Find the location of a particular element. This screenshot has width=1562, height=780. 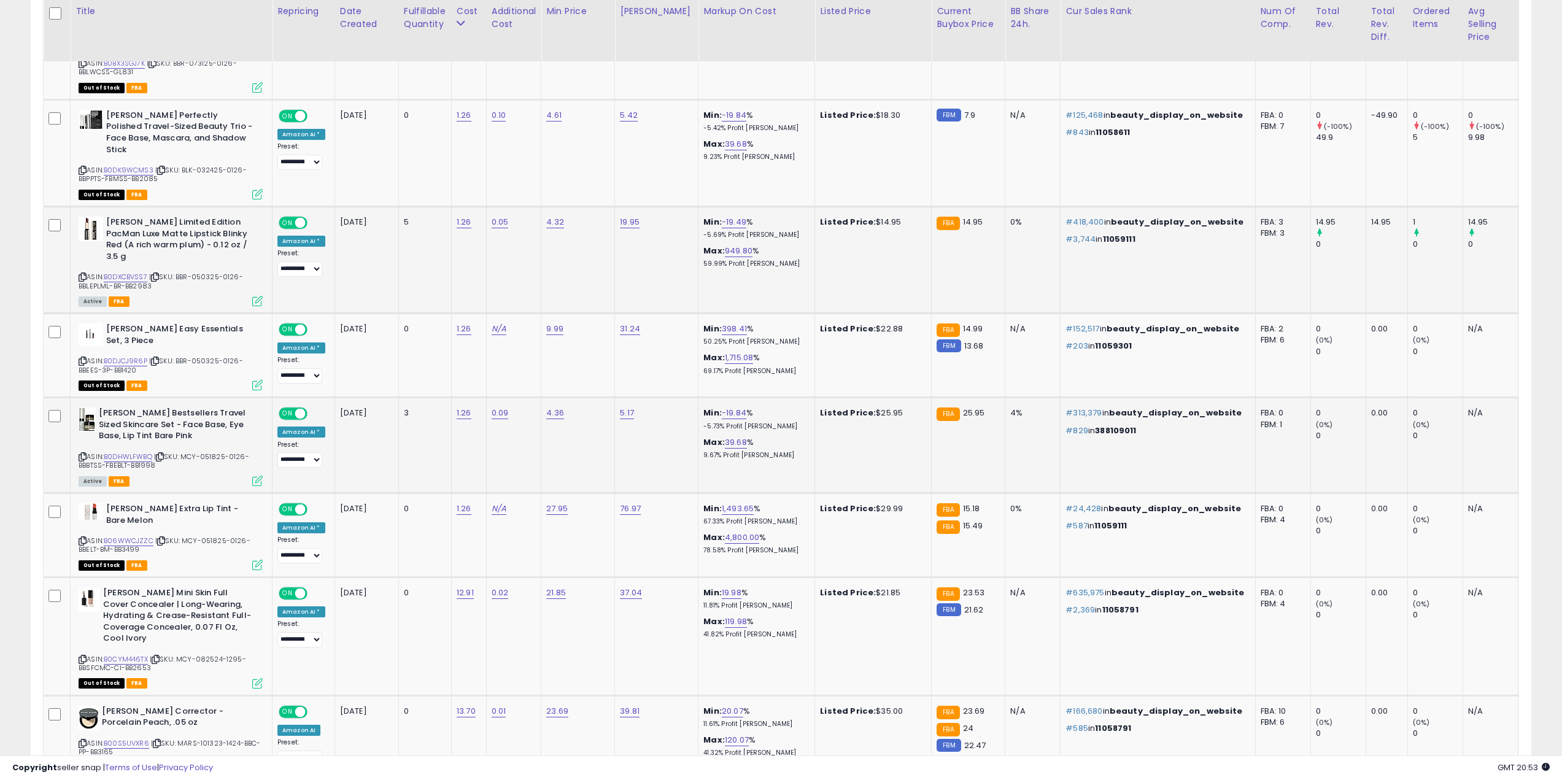

span: ON is located at coordinates (287, 594).